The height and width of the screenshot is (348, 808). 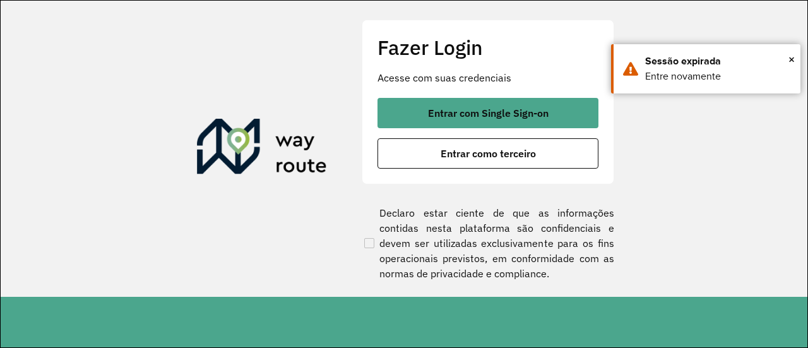 What do you see at coordinates (488, 243) in the screenshot?
I see `label: Declaro estar ciente de que as informações contidas nesta plataforma são confidenciais e devem se...` at bounding box center [488, 243].